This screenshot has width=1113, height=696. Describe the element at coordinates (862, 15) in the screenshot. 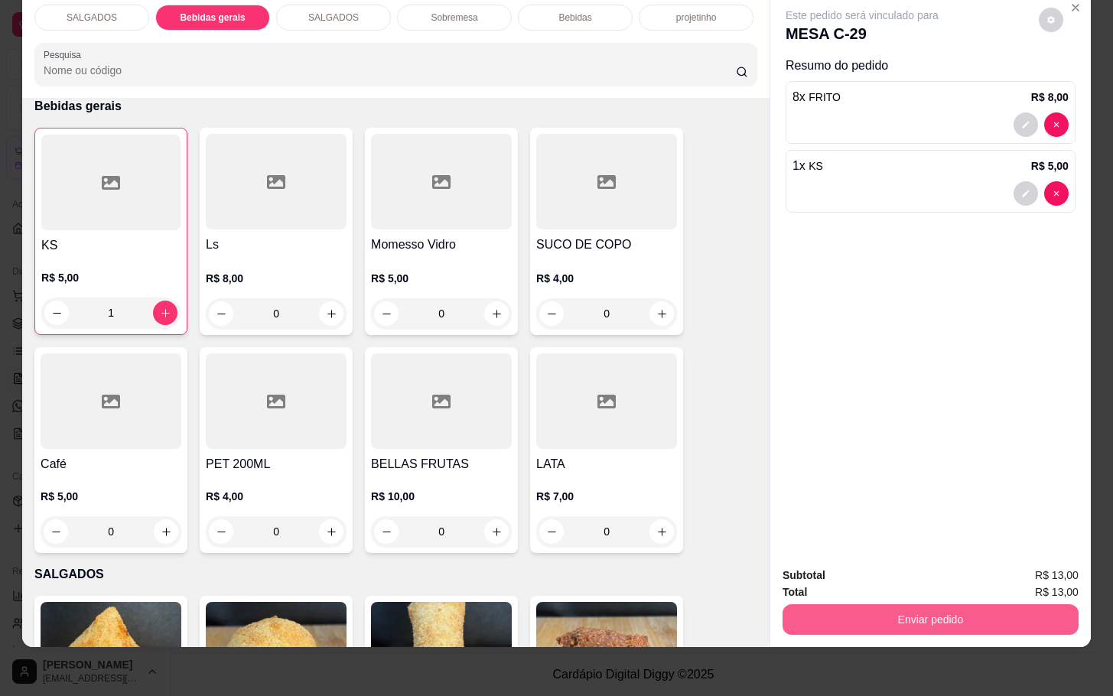

I see `p: Este pedido será vinculado para` at that location.